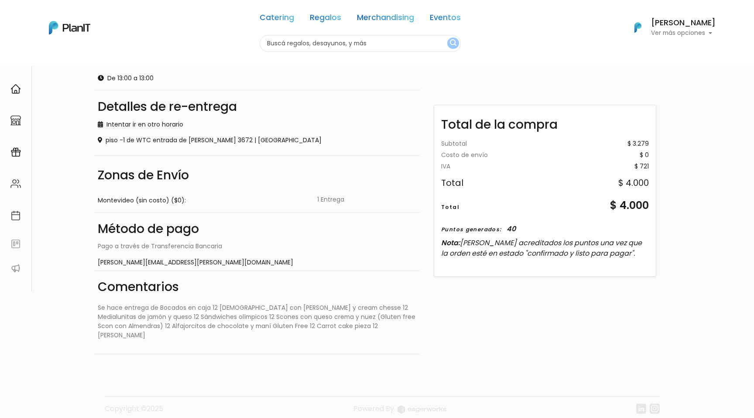  I want to click on div: $ 3.279, so click(638, 144).